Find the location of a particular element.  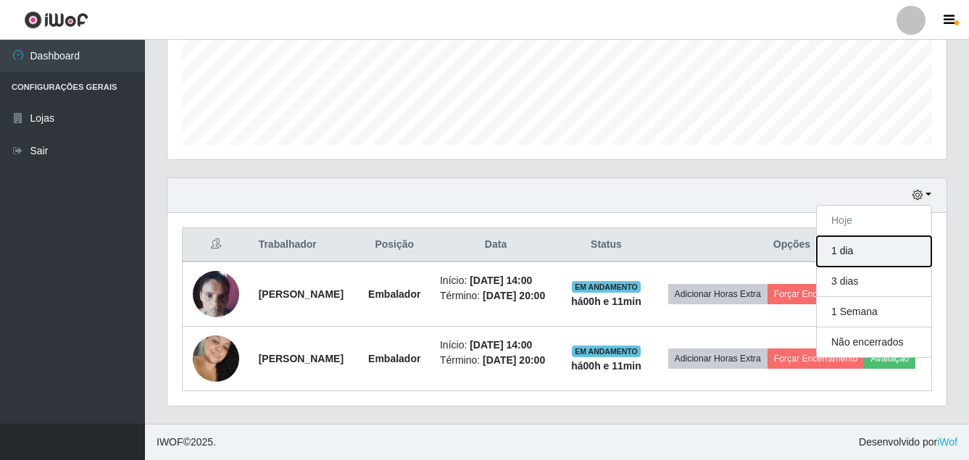

span: IWOF is located at coordinates (170, 442).